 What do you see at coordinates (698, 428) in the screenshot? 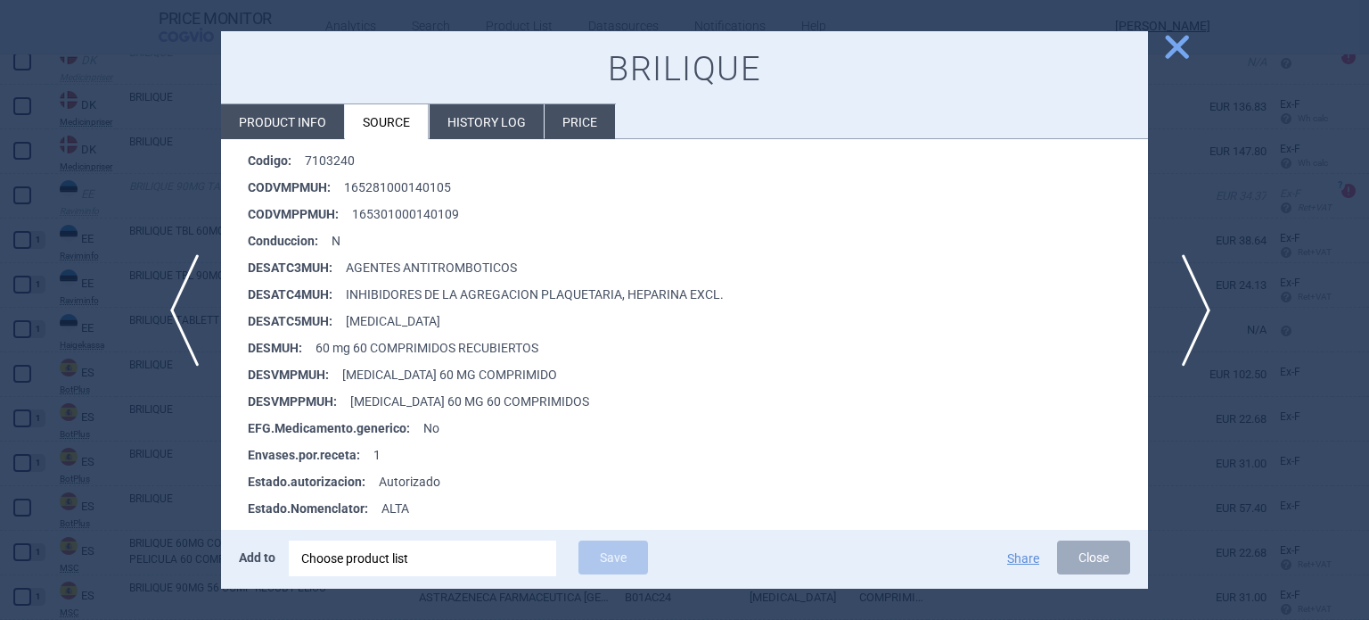
I see `li: No` at bounding box center [698, 428].